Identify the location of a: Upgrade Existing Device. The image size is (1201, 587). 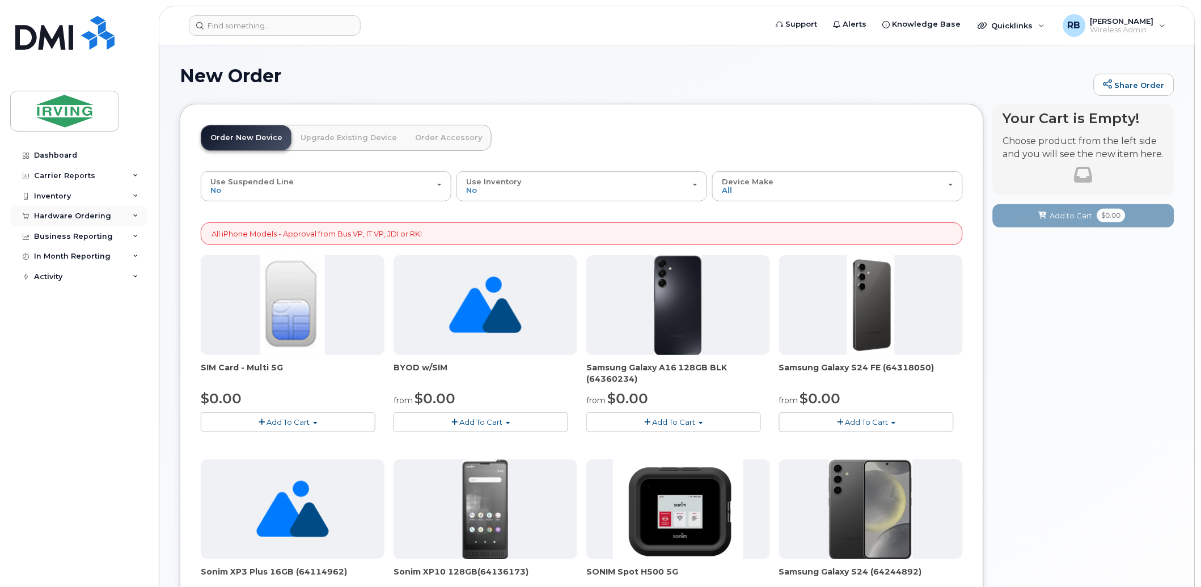
(349, 138).